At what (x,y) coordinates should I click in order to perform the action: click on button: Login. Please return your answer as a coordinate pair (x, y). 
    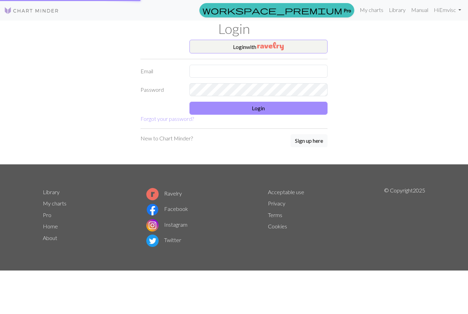
    Looking at the image, I should click on (259, 108).